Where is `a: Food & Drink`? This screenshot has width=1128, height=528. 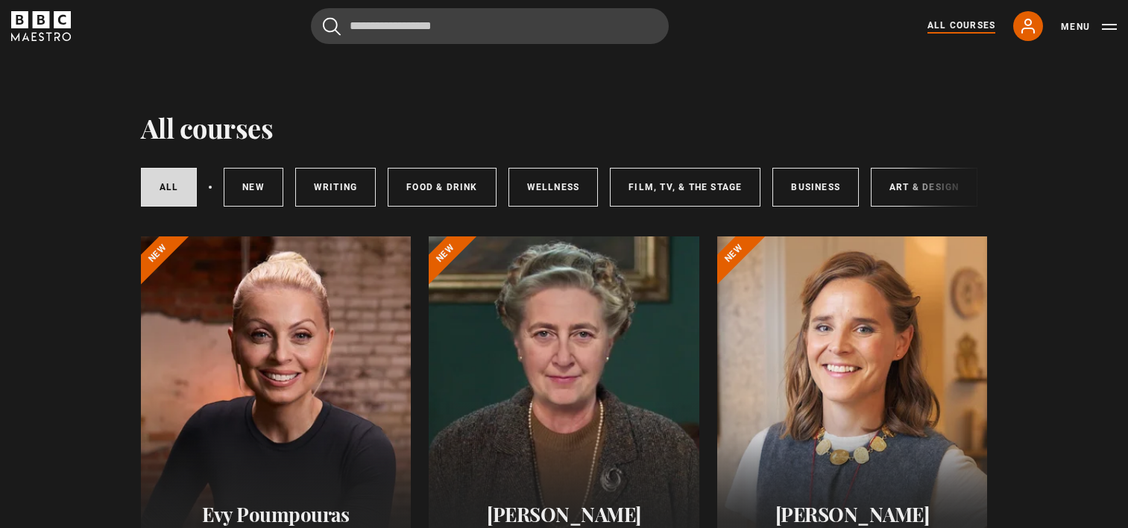
a: Food & Drink is located at coordinates (441, 187).